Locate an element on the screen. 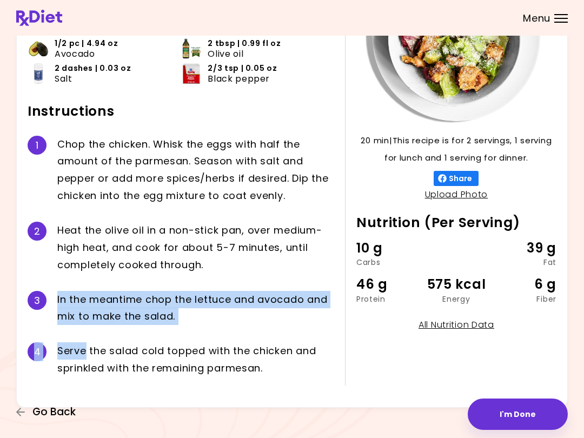 Image resolution: width=584 pixels, height=438 pixels. button: Share is located at coordinates (456, 178).